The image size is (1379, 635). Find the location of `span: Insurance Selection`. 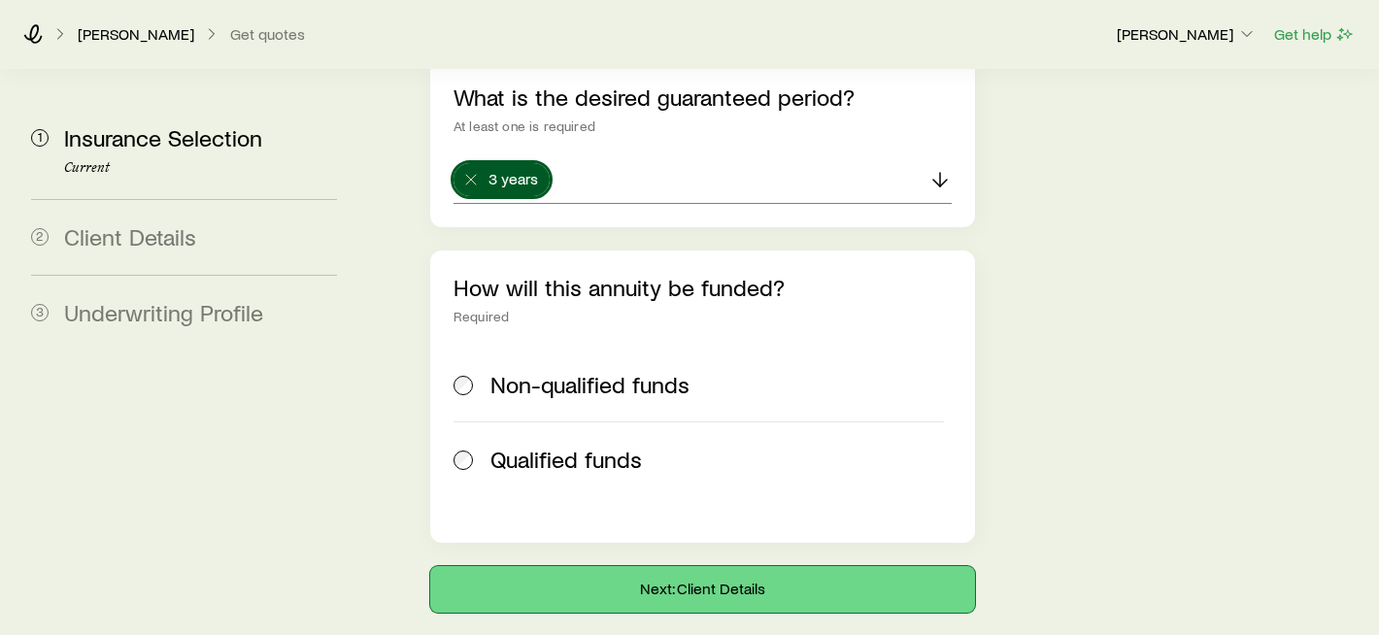

span: Insurance Selection is located at coordinates (163, 137).